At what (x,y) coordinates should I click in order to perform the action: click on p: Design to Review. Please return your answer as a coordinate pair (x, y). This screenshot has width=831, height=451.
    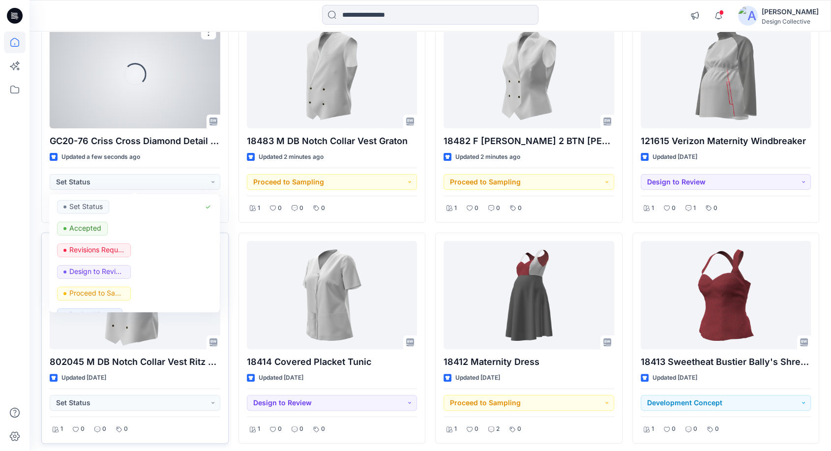
    Looking at the image, I should click on (97, 271).